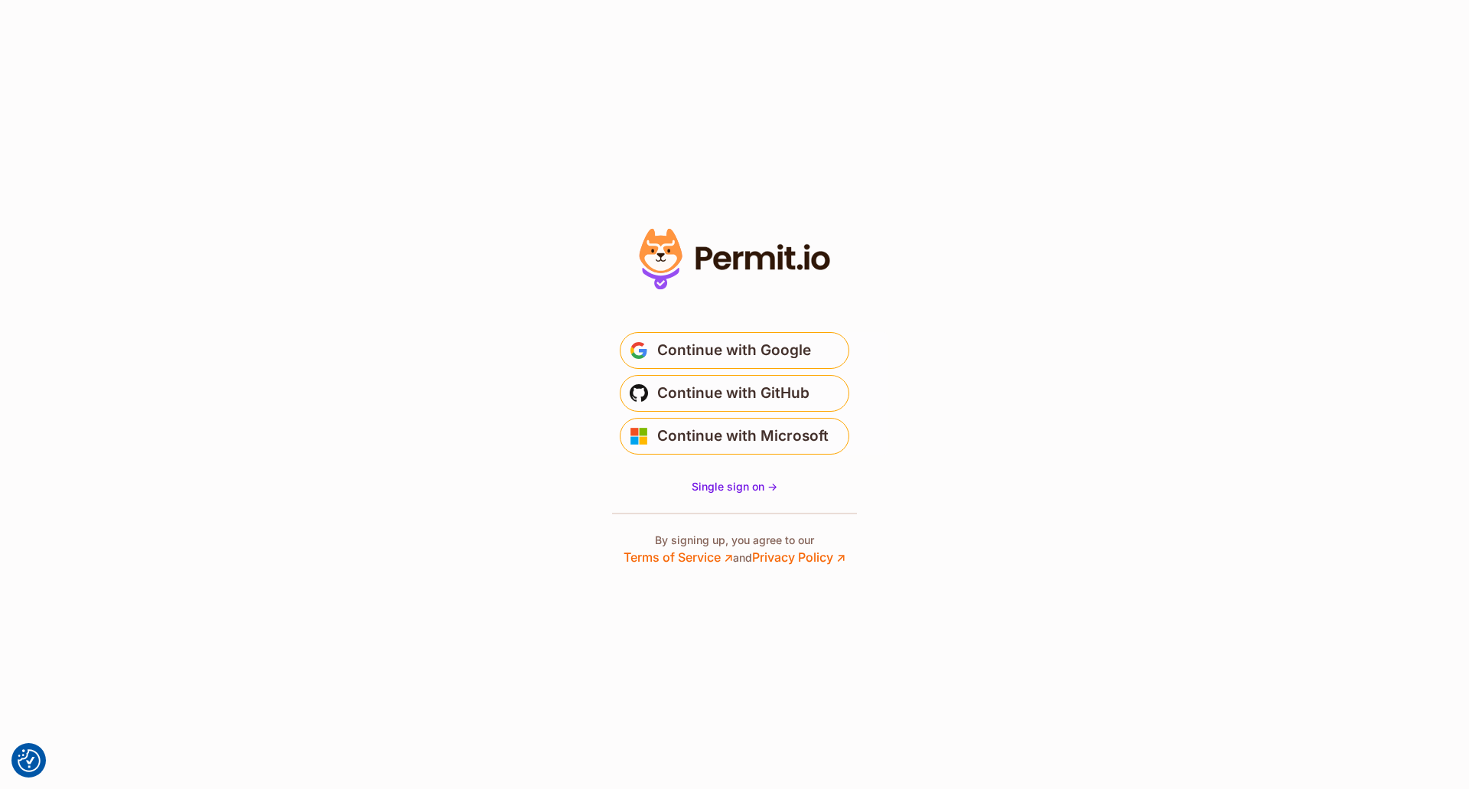  What do you see at coordinates (743, 436) in the screenshot?
I see `span: Continue with Microsoft` at bounding box center [743, 436].